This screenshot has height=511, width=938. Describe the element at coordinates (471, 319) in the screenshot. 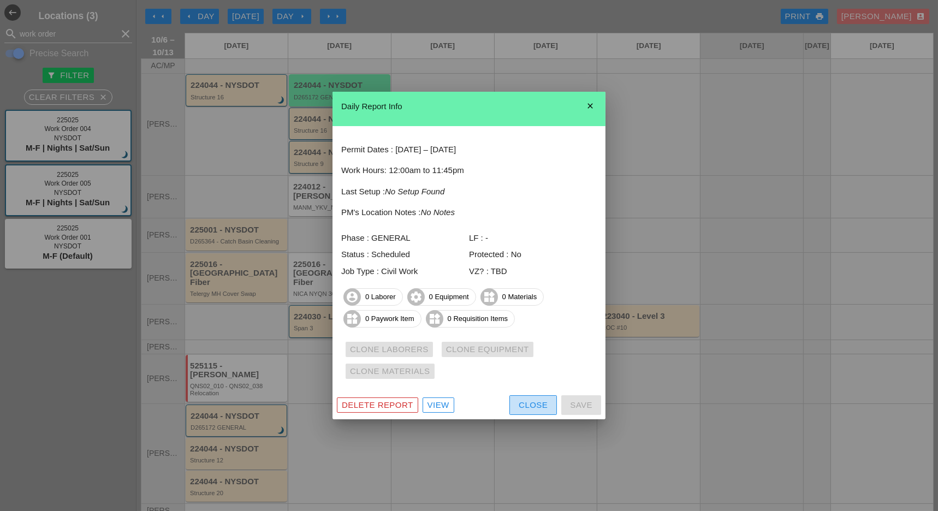

I see `span: 0 Requisition Items` at that location.